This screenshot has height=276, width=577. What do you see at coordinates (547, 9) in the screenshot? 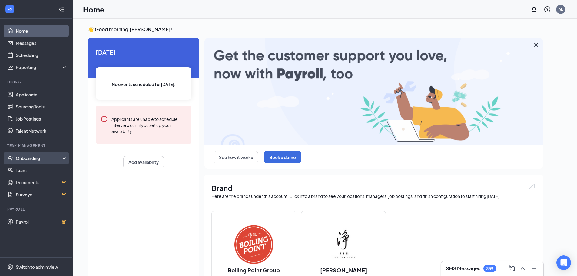
I see `svg: QuestionInfo` at bounding box center [547, 9].